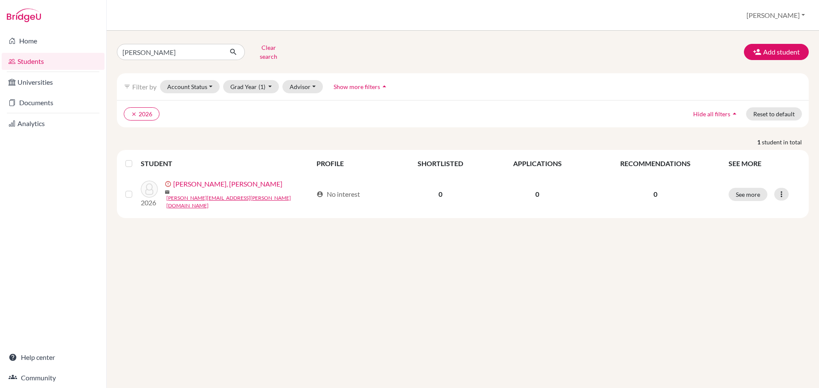 This screenshot has height=388, width=819. Describe the element at coordinates (302, 87) in the screenshot. I see `button: Advisor` at that location.